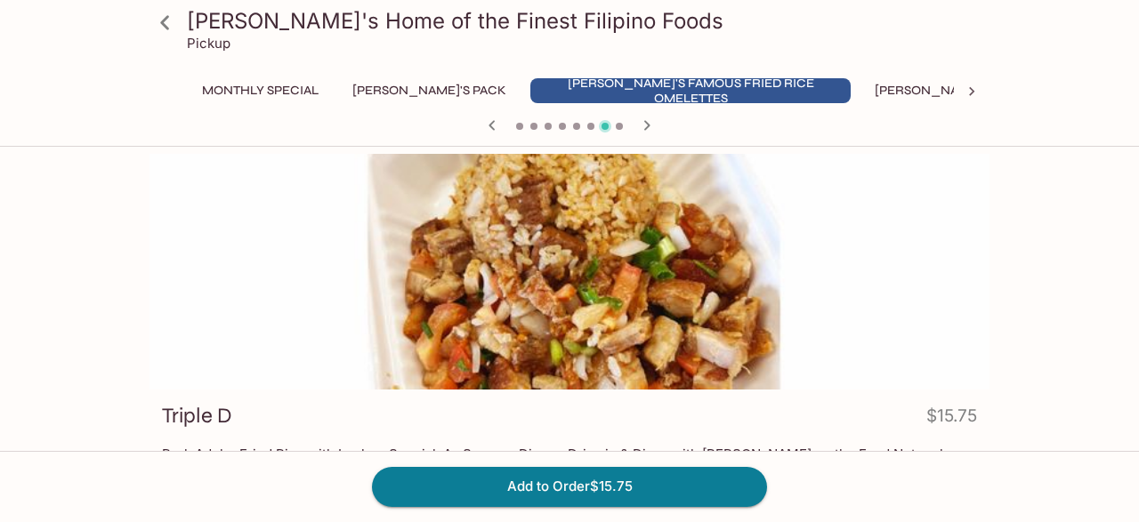 This screenshot has width=1139, height=522. What do you see at coordinates (260, 91) in the screenshot?
I see `button: Monthly Special` at bounding box center [260, 91].